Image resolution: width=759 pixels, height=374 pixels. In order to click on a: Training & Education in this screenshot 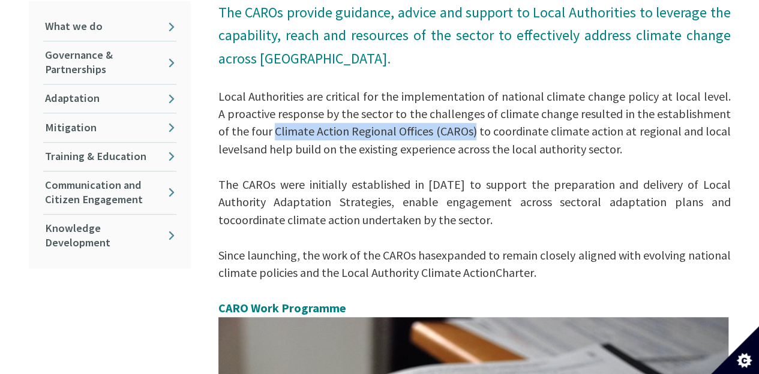, I will do `click(110, 157)`.